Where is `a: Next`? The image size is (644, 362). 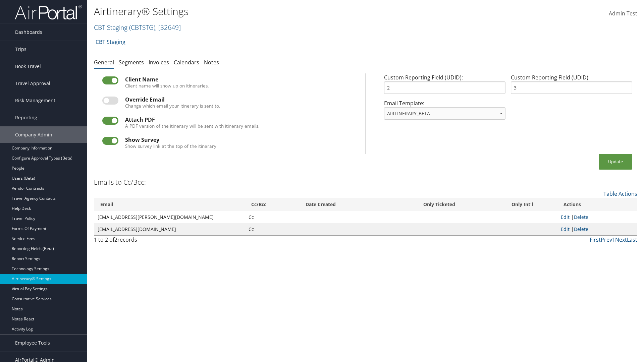
a: Next is located at coordinates (621, 240).